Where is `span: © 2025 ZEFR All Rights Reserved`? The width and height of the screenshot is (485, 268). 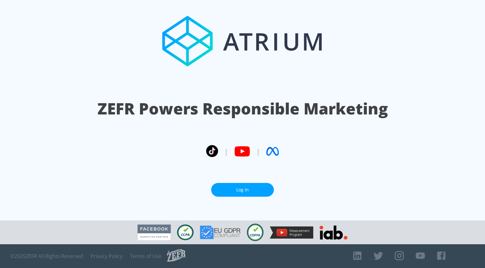
span: © 2025 ZEFR All Rights Reserved is located at coordinates (47, 256).